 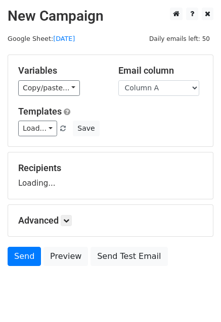 I want to click on a: Send, so click(x=24, y=257).